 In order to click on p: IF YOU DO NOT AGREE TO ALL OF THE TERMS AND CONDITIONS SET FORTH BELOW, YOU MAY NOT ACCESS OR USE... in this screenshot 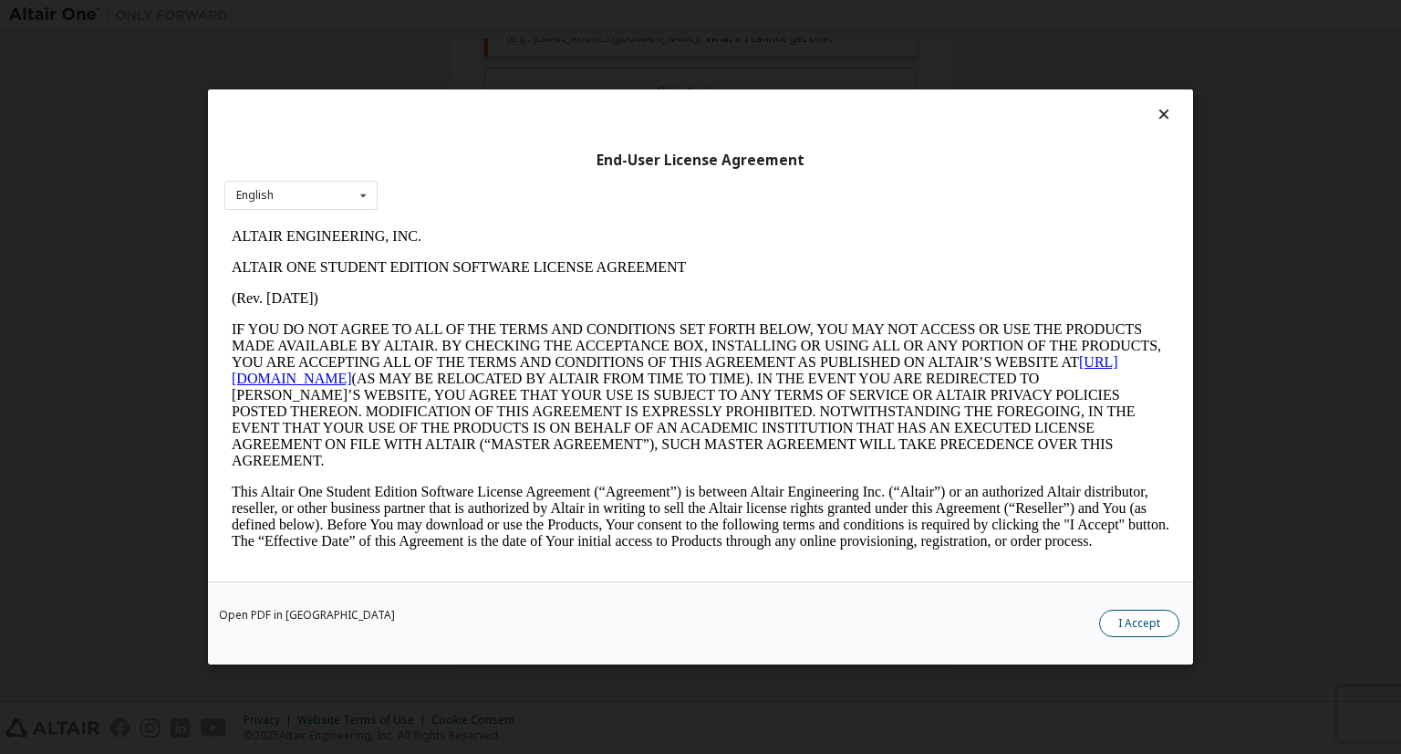, I will do `click(476, 174)`.